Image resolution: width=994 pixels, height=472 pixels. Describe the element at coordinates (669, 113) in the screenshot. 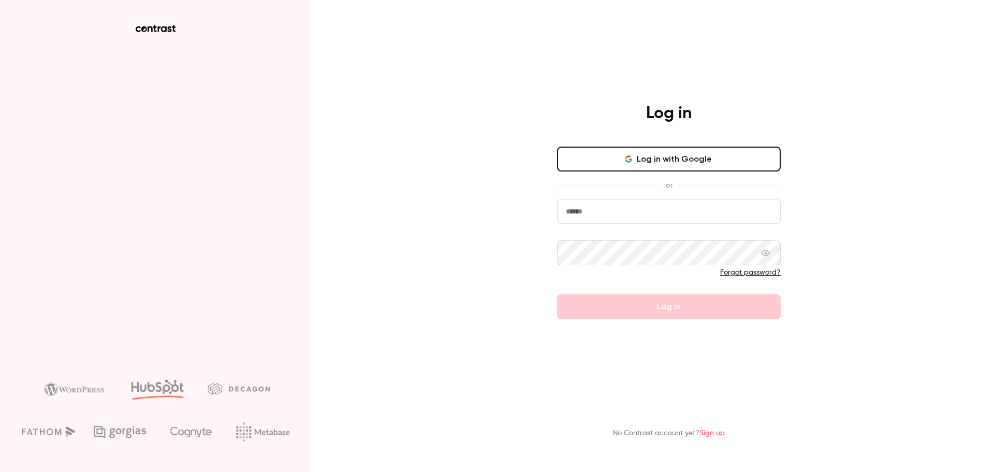

I see `h4: Log in` at that location.